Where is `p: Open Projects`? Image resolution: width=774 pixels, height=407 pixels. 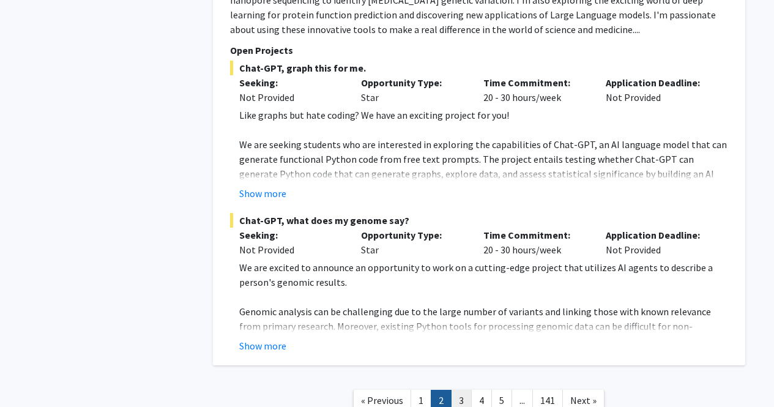 p: Open Projects is located at coordinates (479, 50).